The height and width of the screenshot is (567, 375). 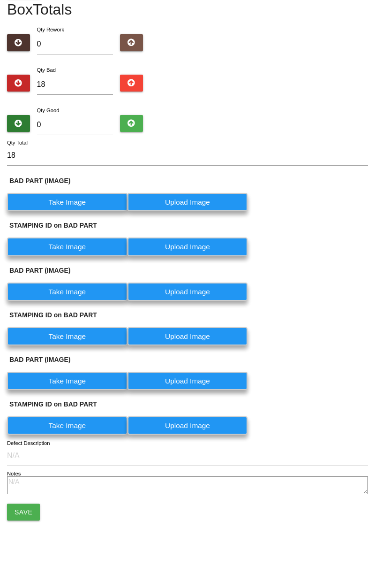 I want to click on button: Save, so click(x=23, y=512).